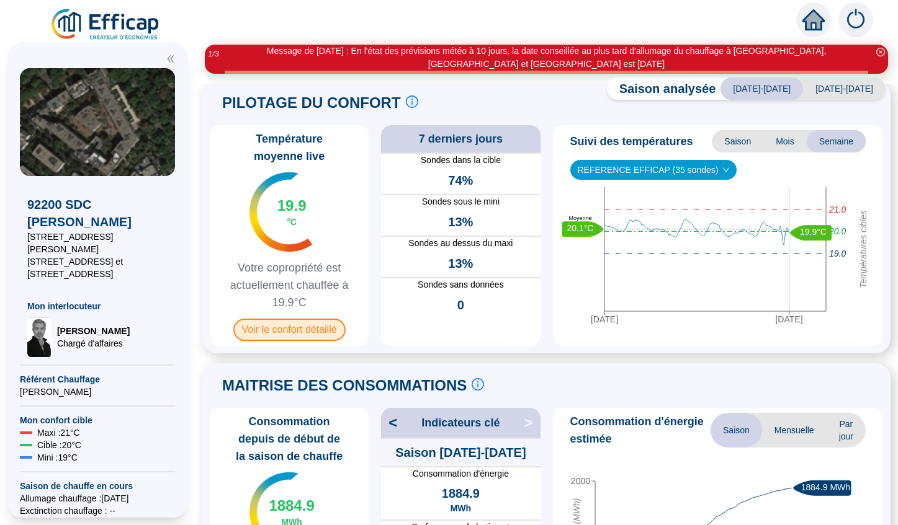  What do you see at coordinates (640, 431) in the screenshot?
I see `span: Consommation d'énergie estimée` at bounding box center [640, 431].